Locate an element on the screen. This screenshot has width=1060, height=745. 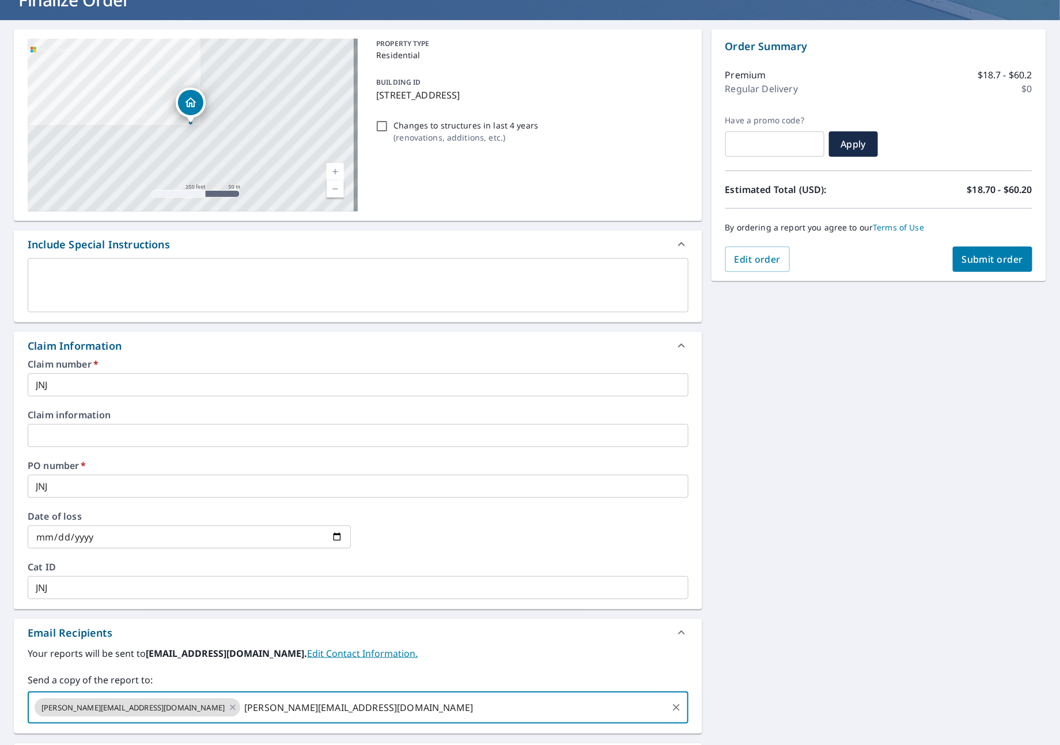
span: Edit order is located at coordinates (758, 259).